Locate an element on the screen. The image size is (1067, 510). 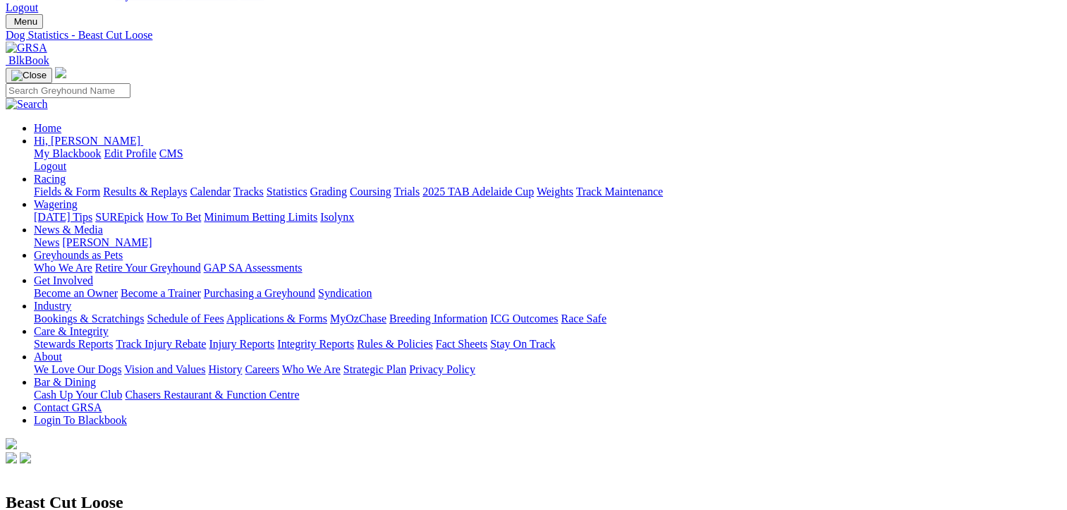
a: Purchasing a Greyhound is located at coordinates (259, 293).